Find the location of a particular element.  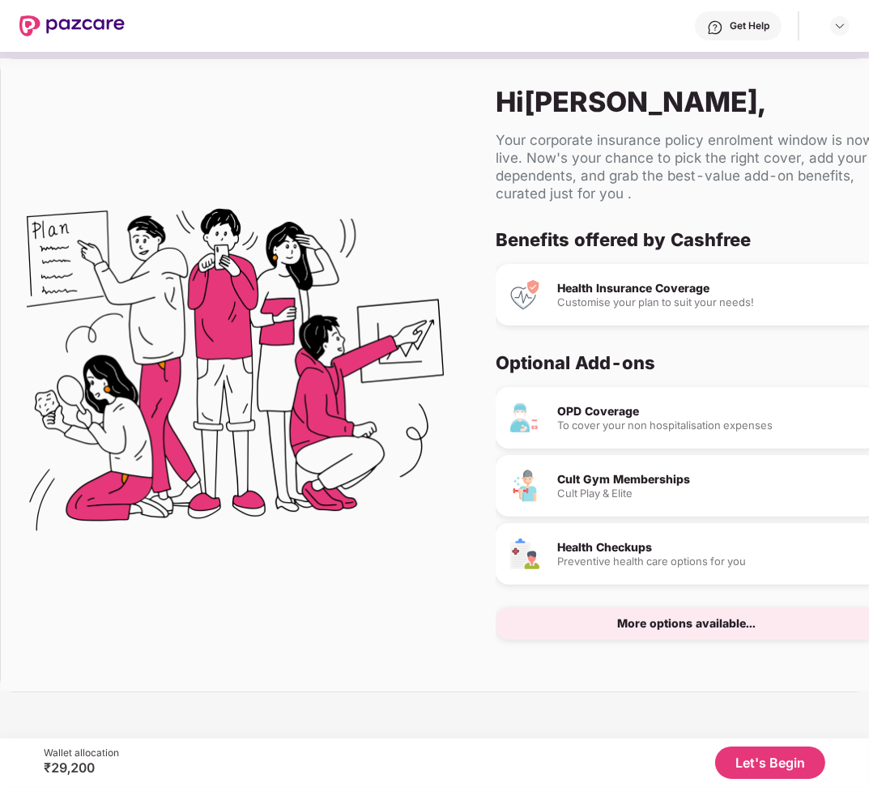

img: Health Insurance Coverage is located at coordinates (525, 295).